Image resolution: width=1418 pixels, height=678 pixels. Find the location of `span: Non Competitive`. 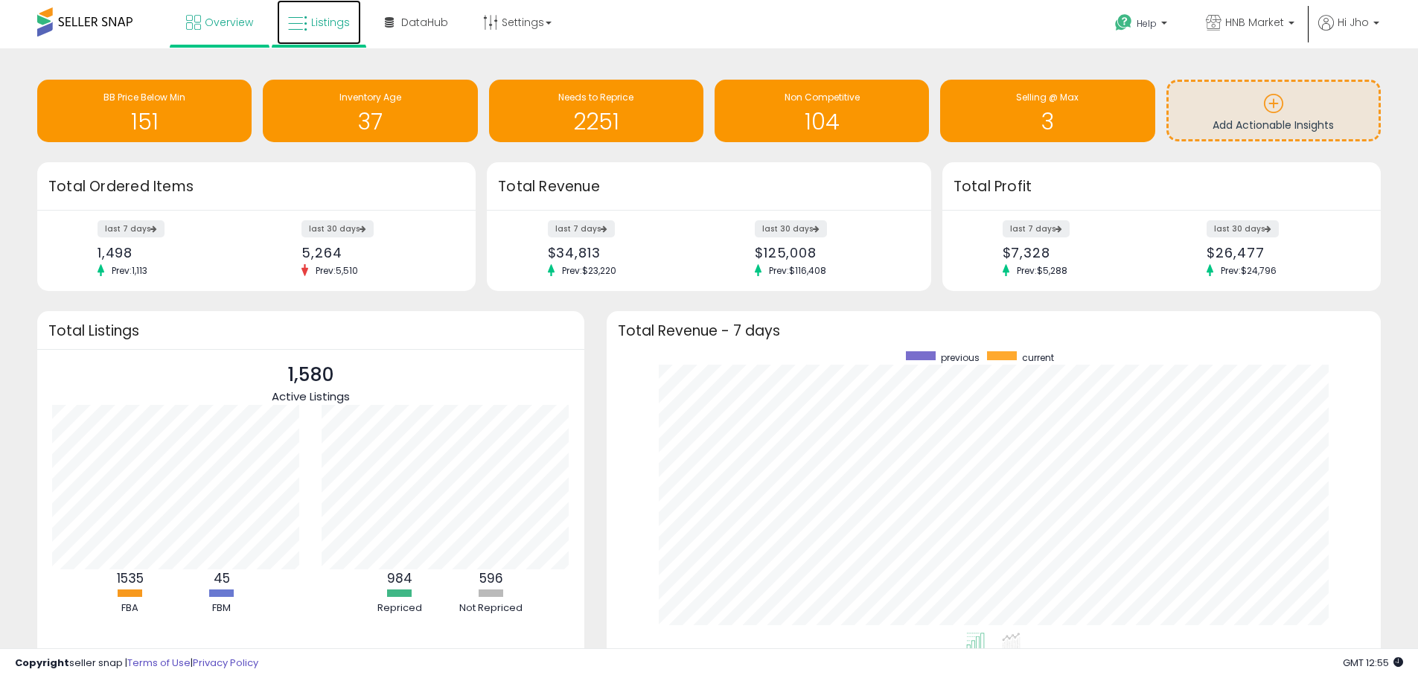

span: Non Competitive is located at coordinates (822, 97).